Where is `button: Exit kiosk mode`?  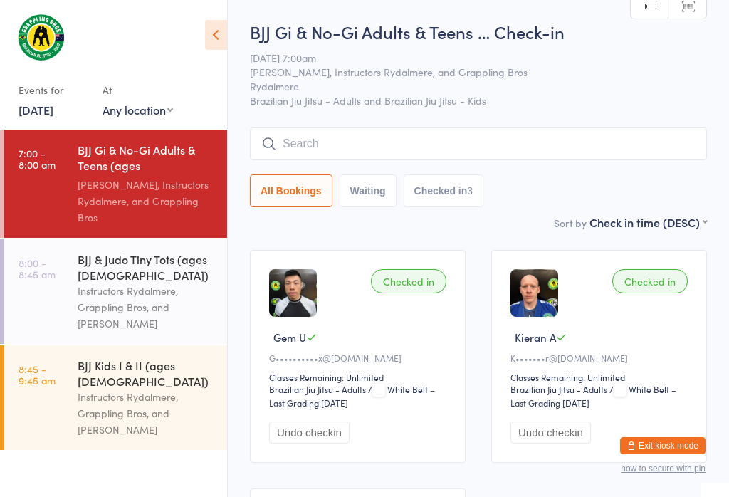
button: Exit kiosk mode is located at coordinates (663, 446).